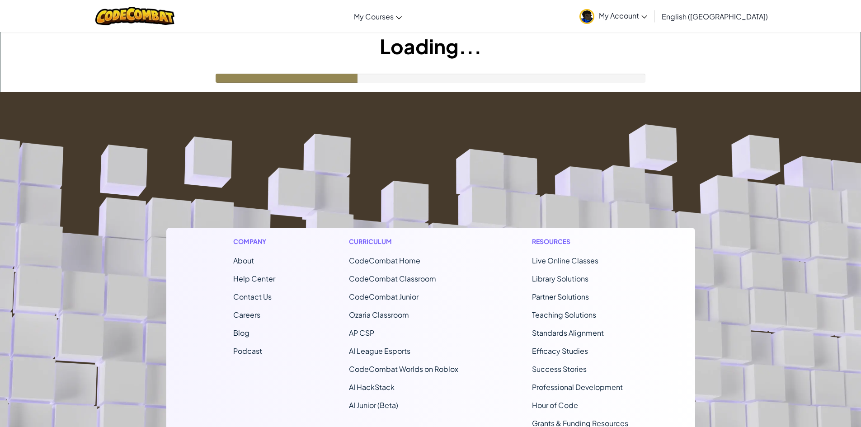 The image size is (861, 427). What do you see at coordinates (252, 297) in the screenshot?
I see `span: Contact Us` at bounding box center [252, 297].